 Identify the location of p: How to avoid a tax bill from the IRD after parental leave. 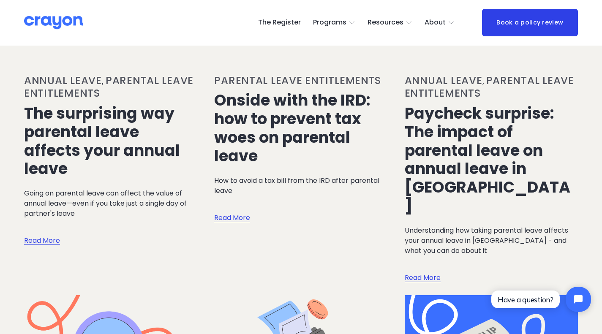
(301, 186).